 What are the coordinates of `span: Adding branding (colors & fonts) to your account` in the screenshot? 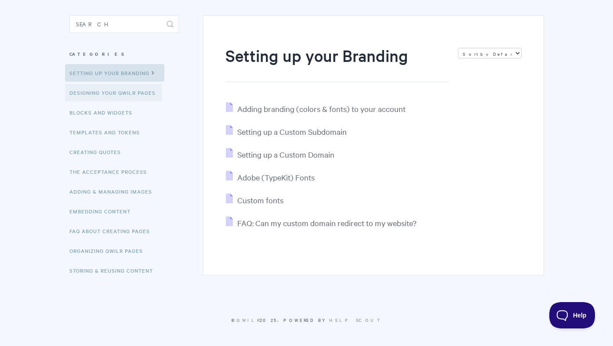 It's located at (321, 109).